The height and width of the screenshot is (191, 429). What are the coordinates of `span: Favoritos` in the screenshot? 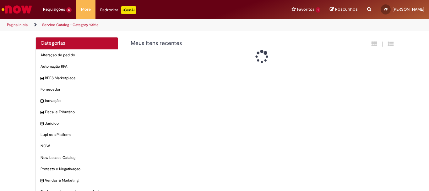 It's located at (306, 9).